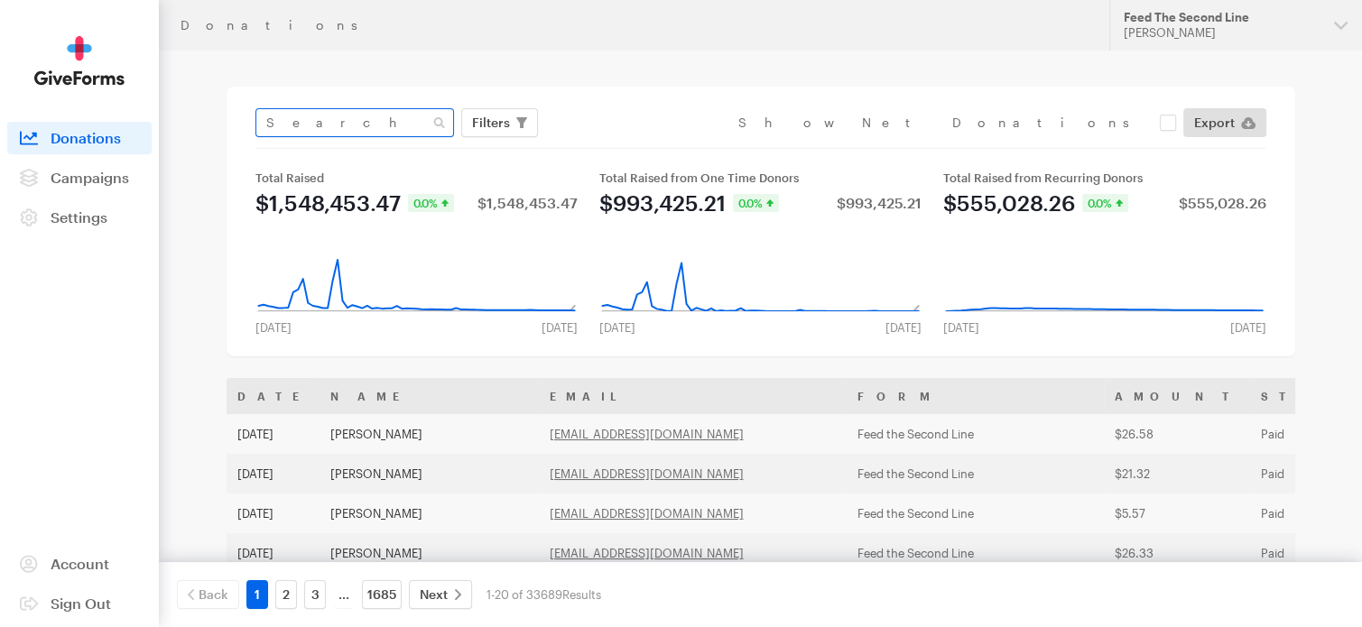  What do you see at coordinates (86, 137) in the screenshot?
I see `span: Donations` at bounding box center [86, 137].